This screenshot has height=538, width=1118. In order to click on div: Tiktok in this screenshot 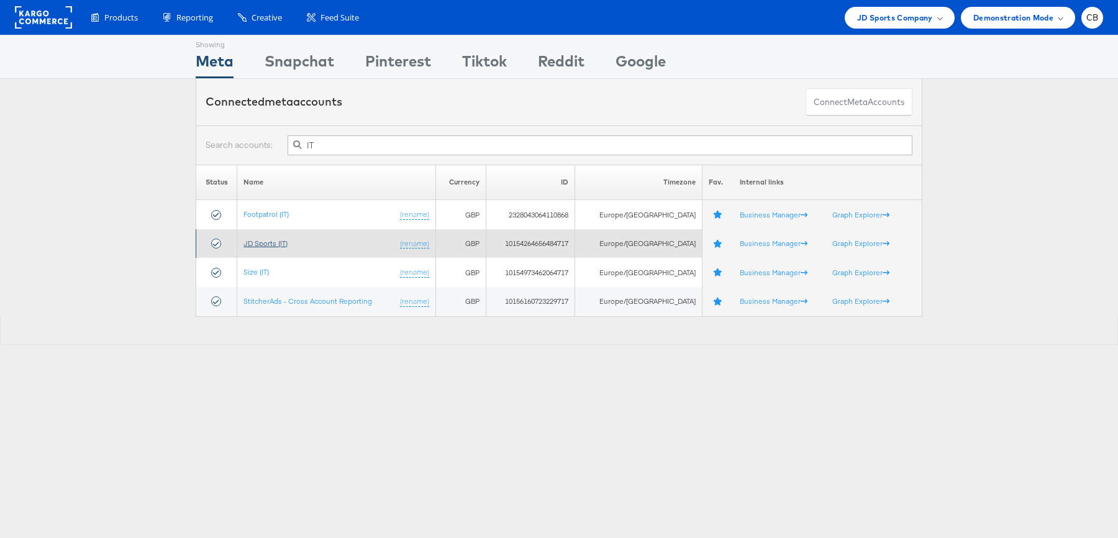, I will do `click(485, 64)`.